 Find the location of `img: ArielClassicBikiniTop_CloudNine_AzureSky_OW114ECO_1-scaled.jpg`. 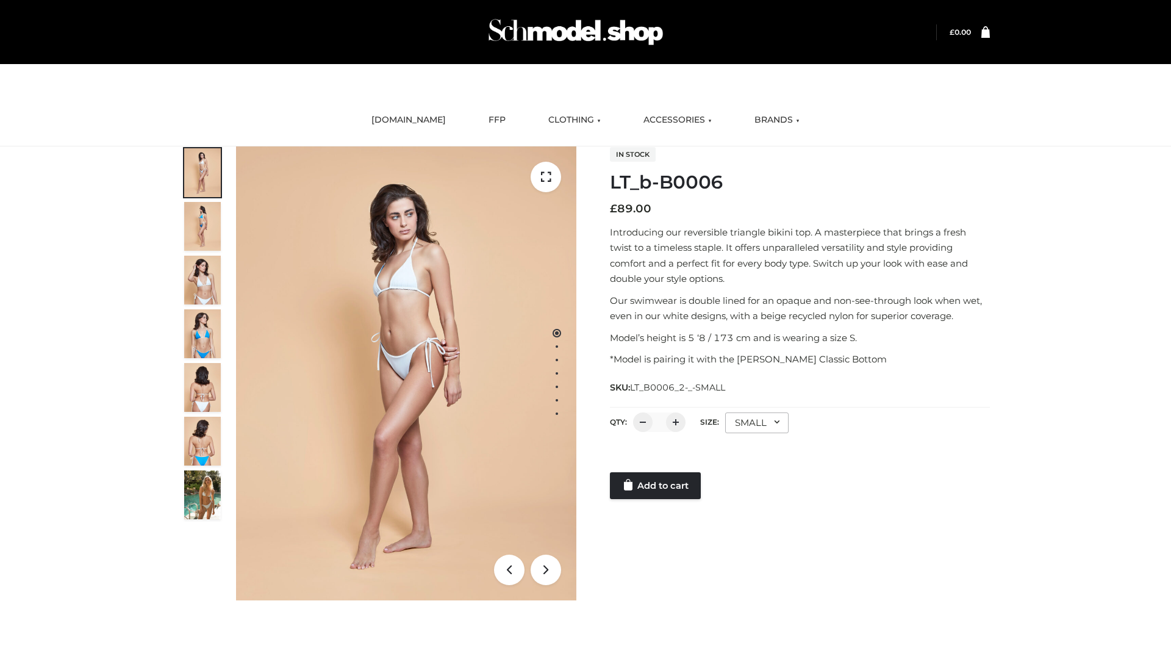

img: ArielClassicBikiniTop_CloudNine_AzureSky_OW114ECO_1-scaled.jpg is located at coordinates (202, 173).